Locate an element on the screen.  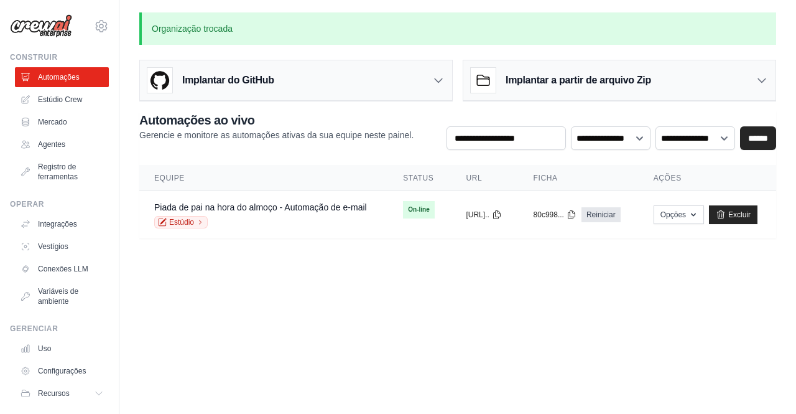
font: 80c998... is located at coordinates (549, 215).